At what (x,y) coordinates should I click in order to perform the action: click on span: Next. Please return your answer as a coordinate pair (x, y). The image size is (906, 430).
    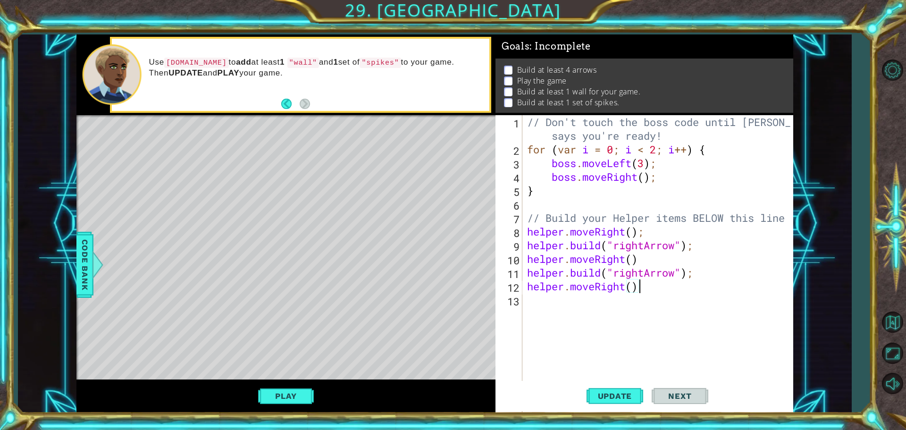
    Looking at the image, I should click on (680, 396).